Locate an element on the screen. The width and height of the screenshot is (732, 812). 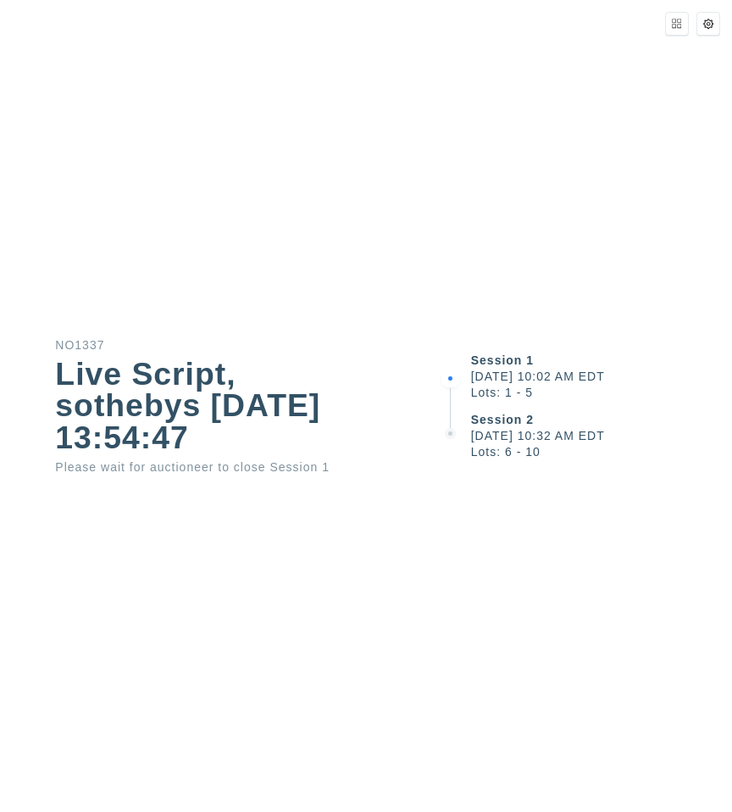
div: NO1337 is located at coordinates (220, 345).